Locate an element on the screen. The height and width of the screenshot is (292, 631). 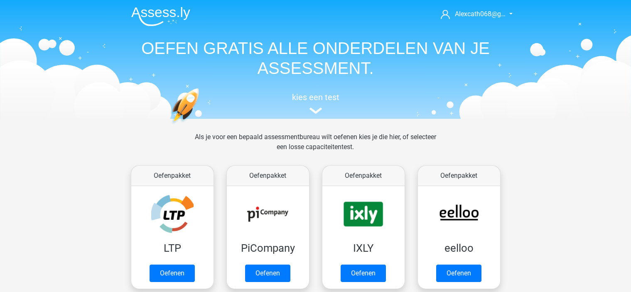
h5: kies een test is located at coordinates (316, 97).